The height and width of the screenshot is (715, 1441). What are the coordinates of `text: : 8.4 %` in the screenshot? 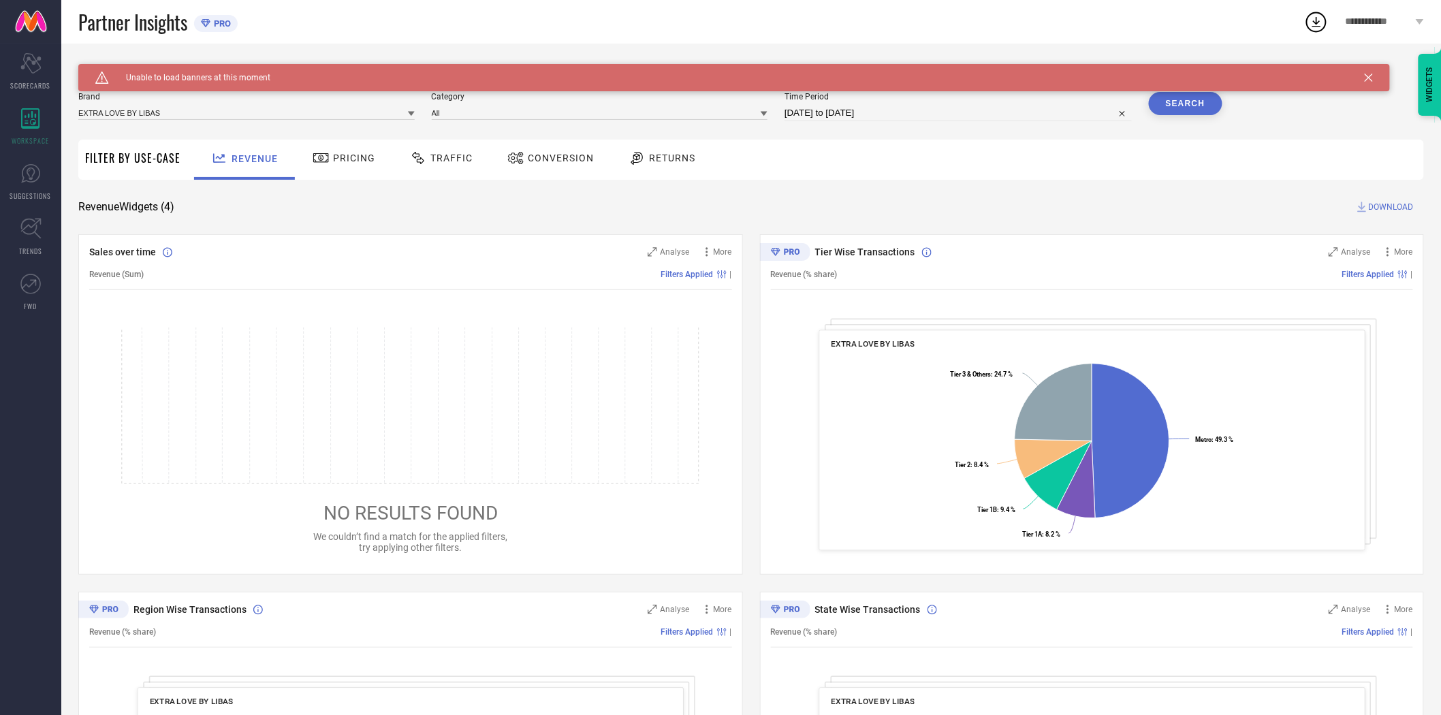 It's located at (972, 464).